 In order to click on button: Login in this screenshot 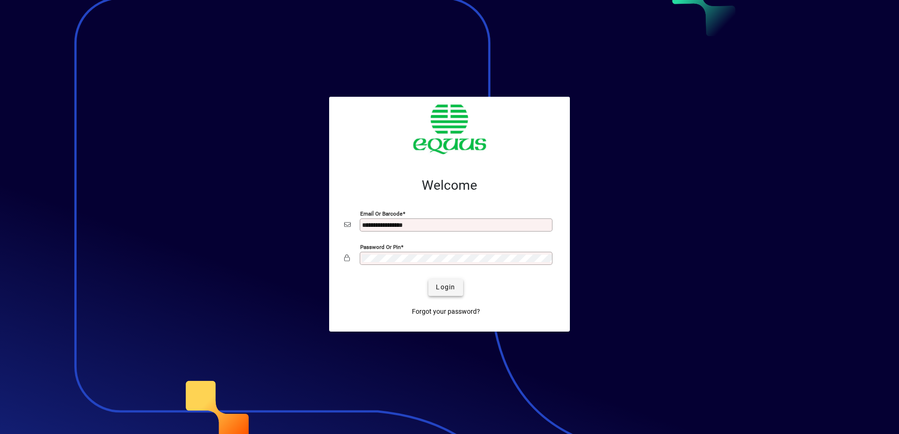, I will do `click(445, 288)`.